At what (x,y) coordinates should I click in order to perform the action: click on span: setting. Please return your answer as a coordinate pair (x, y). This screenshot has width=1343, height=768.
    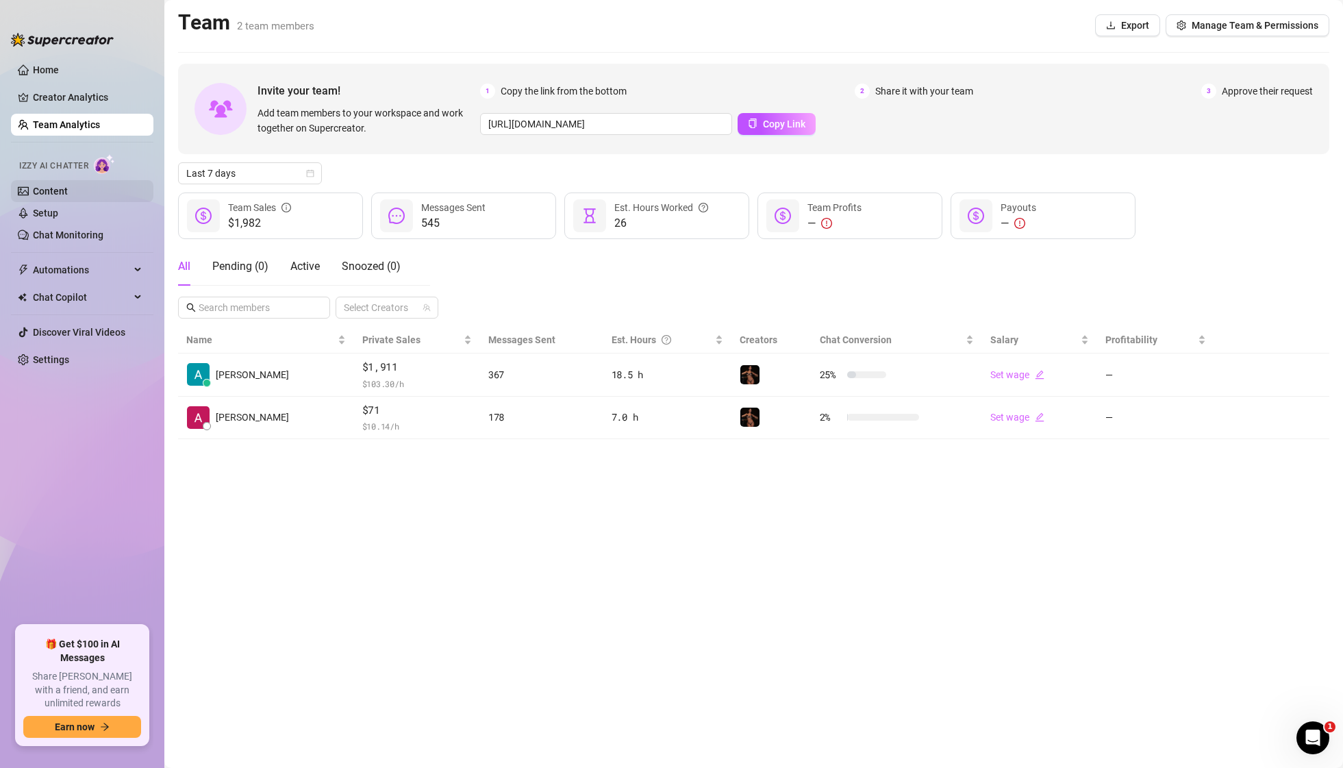
    Looking at the image, I should click on (1181, 25).